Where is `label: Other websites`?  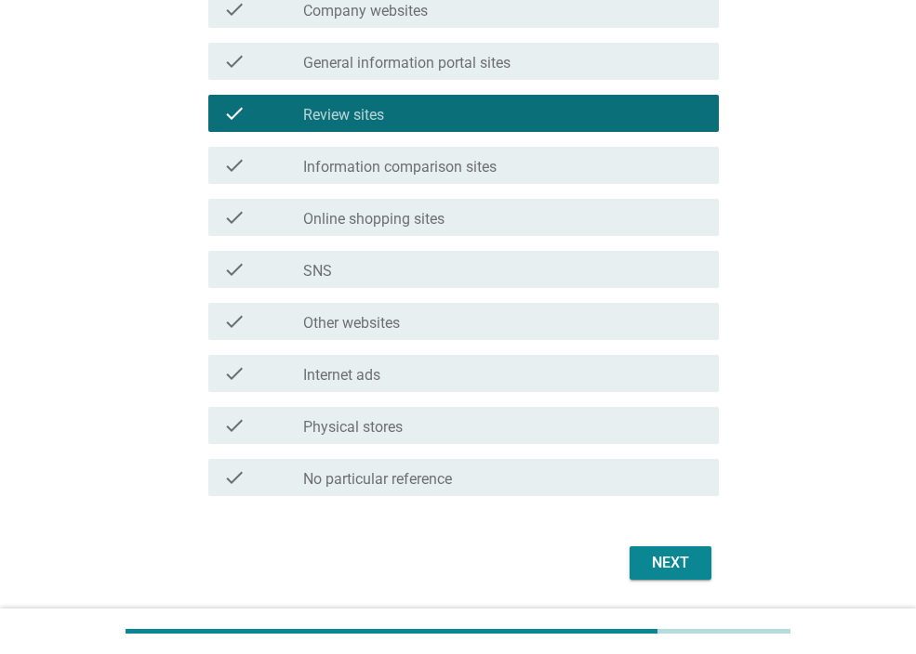
label: Other websites is located at coordinates (351, 323).